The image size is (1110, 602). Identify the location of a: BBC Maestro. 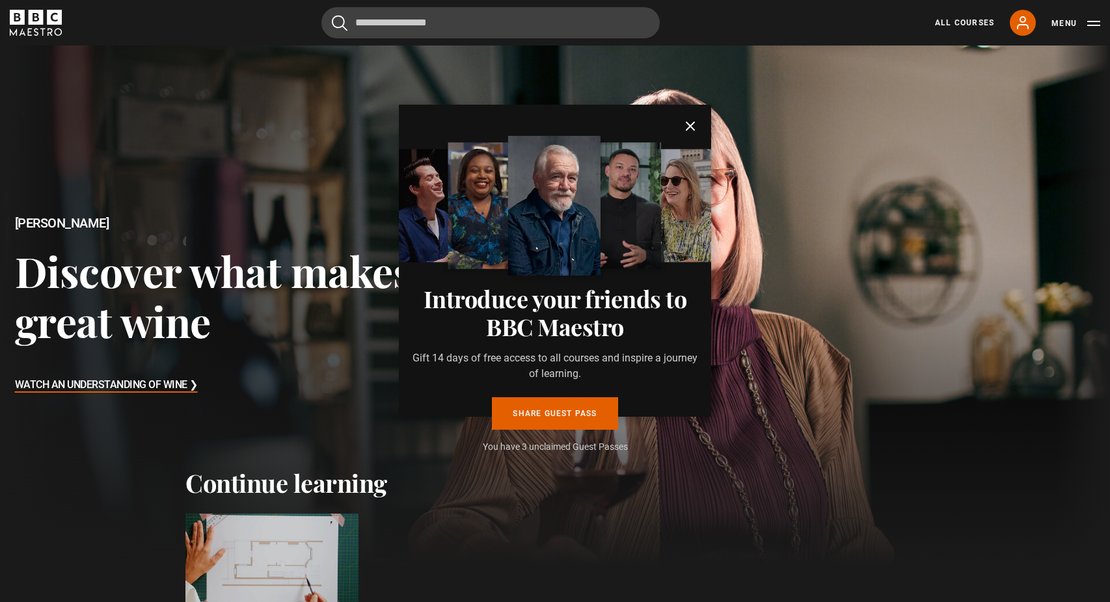
(36, 23).